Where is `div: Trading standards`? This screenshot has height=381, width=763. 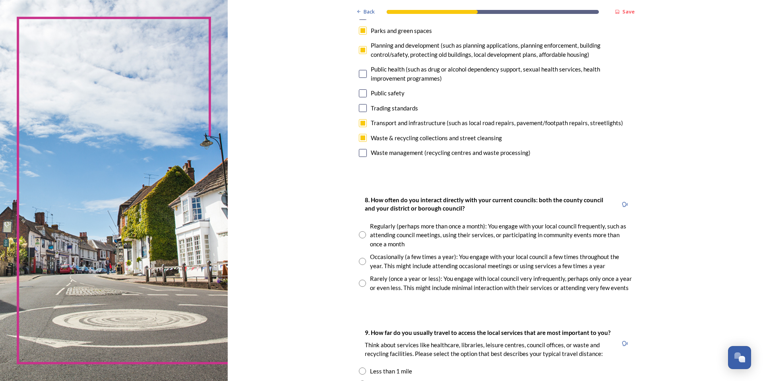
div: Trading standards is located at coordinates (394, 108).